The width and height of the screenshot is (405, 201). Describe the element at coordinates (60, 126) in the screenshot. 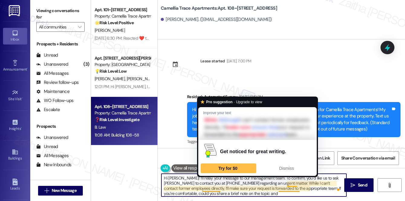

I see `div: Prospects` at that location.